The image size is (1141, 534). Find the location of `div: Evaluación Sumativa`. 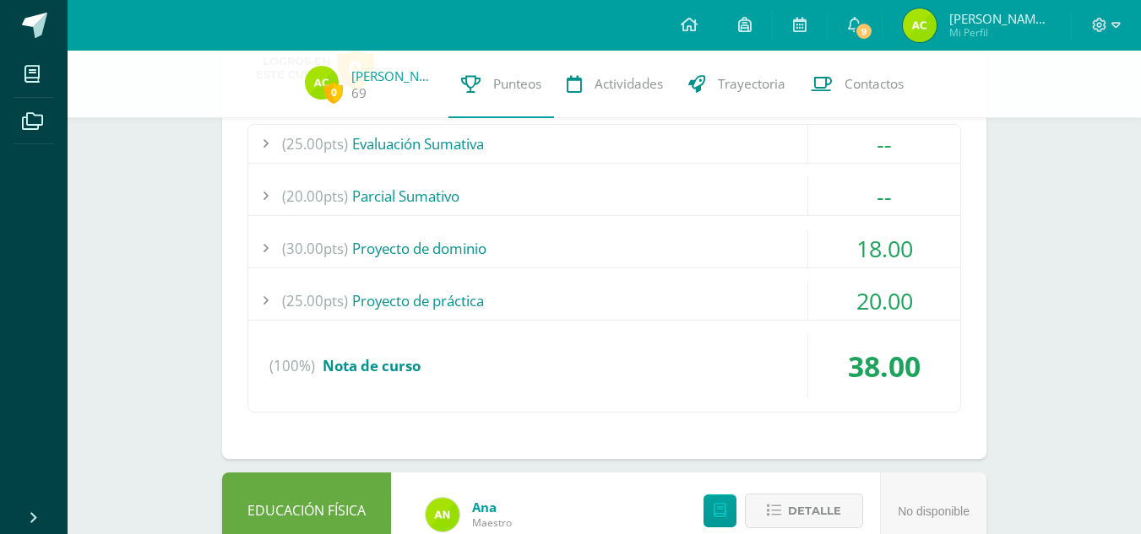

div: Evaluación Sumativa is located at coordinates (604, 144).